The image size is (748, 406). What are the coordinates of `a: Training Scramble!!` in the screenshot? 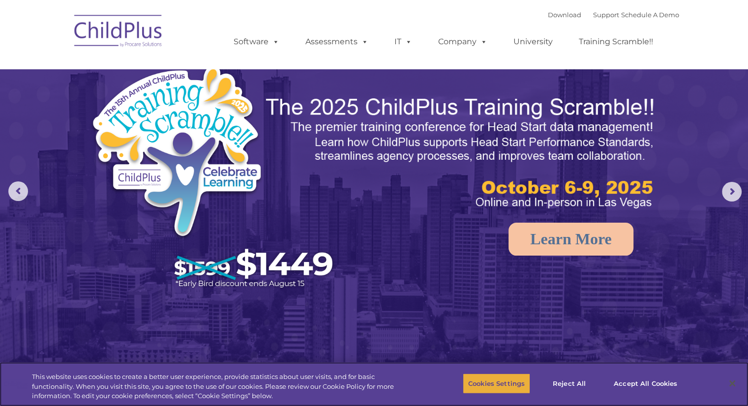 It's located at (616, 42).